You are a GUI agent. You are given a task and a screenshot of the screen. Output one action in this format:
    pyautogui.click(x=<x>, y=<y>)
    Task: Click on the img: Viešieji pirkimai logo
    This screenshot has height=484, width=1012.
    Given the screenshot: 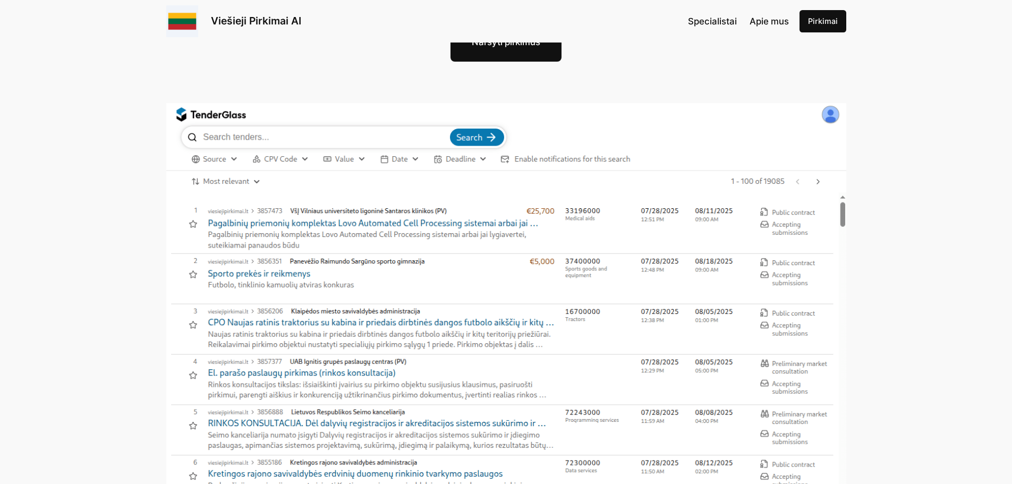 What is the action you would take?
    pyautogui.click(x=182, y=21)
    